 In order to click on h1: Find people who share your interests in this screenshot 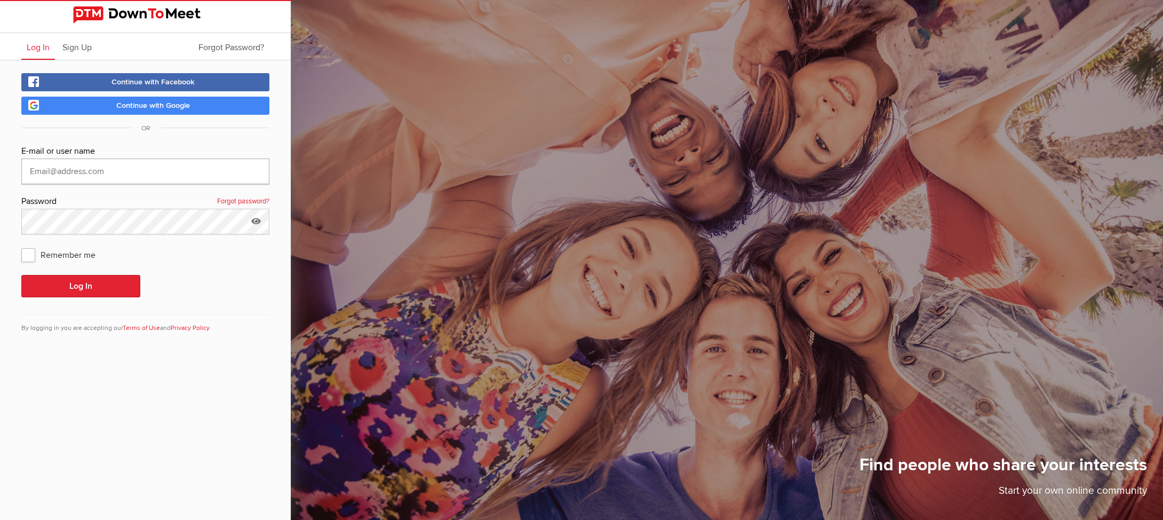, I will do `click(1003, 468)`.